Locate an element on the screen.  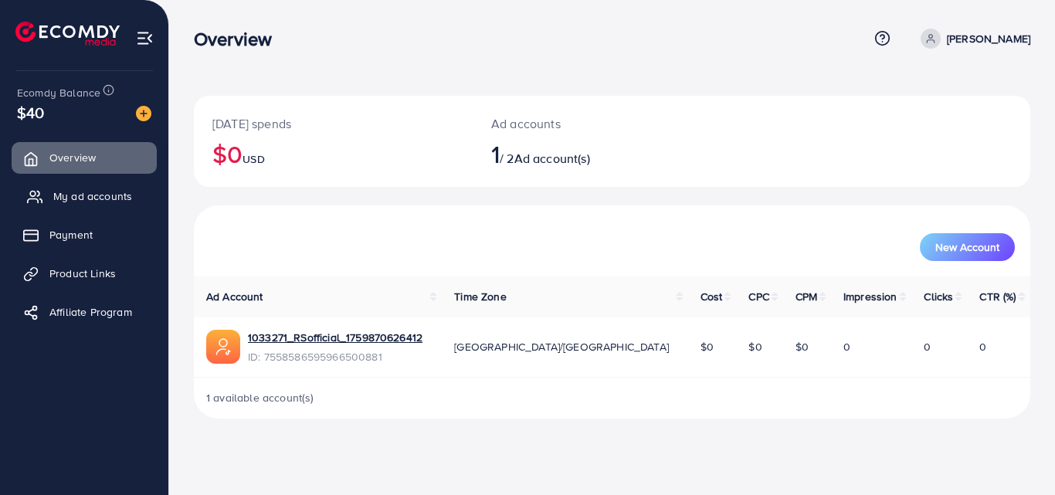
span: 1 is located at coordinates (495, 154).